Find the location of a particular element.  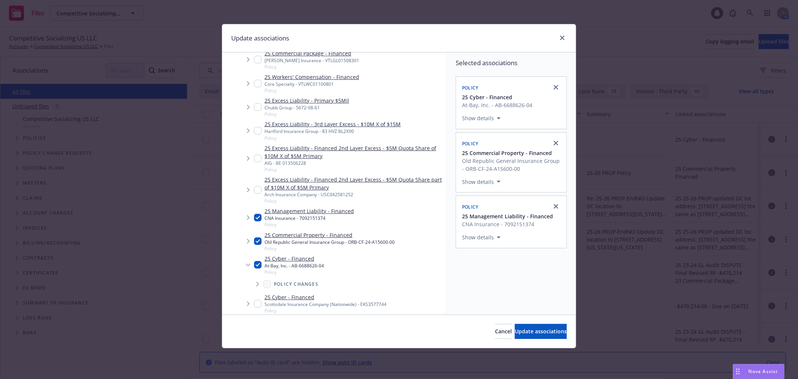

div: Scottsdale Insurance Company (Nationwide) - EKS3577744 is located at coordinates (326, 304).